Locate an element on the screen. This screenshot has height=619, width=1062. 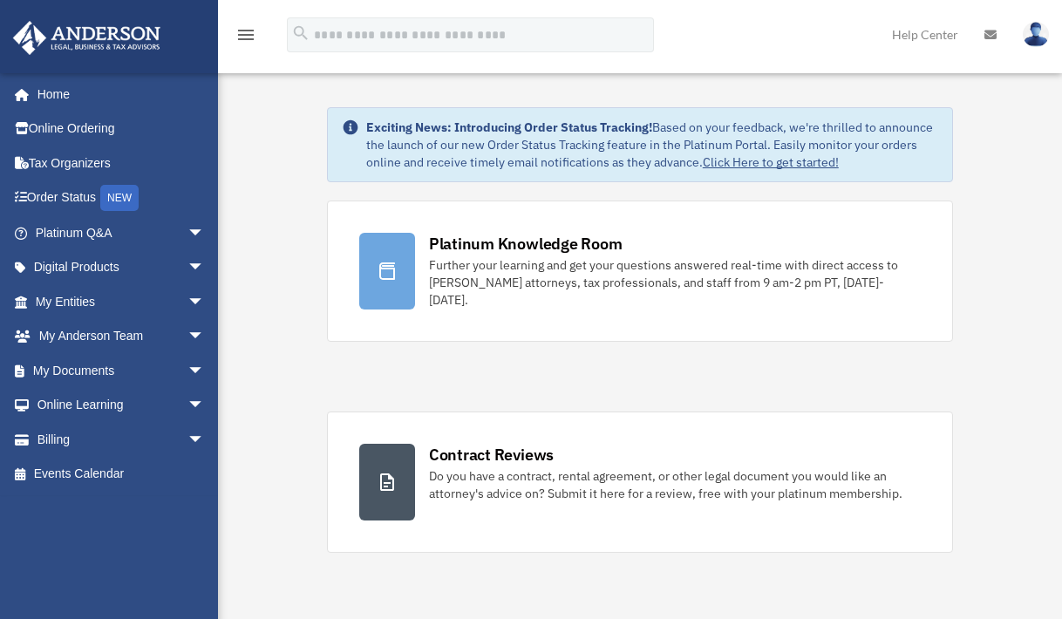
a: Platinum Knowledge Room Further your learning and get your questions answered real-time with dire... is located at coordinates (640, 271).